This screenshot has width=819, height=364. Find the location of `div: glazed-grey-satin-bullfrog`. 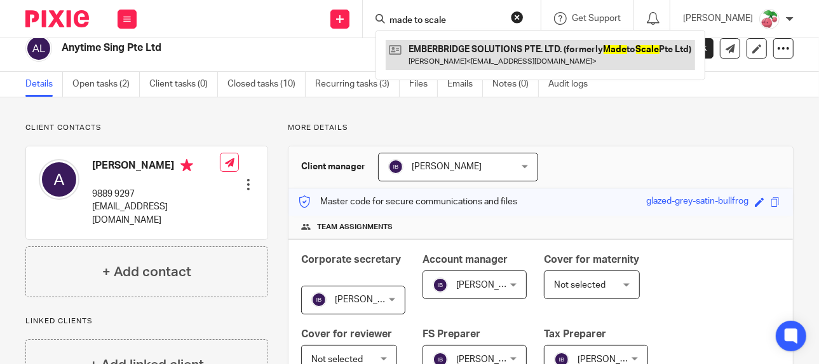

div: glazed-grey-satin-bullfrog is located at coordinates (697, 202).